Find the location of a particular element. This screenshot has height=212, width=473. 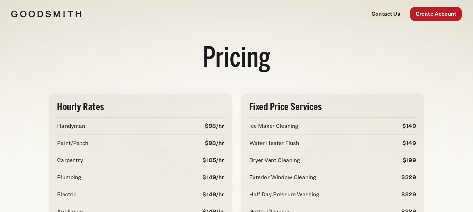

p: $199 is located at coordinates (409, 161).